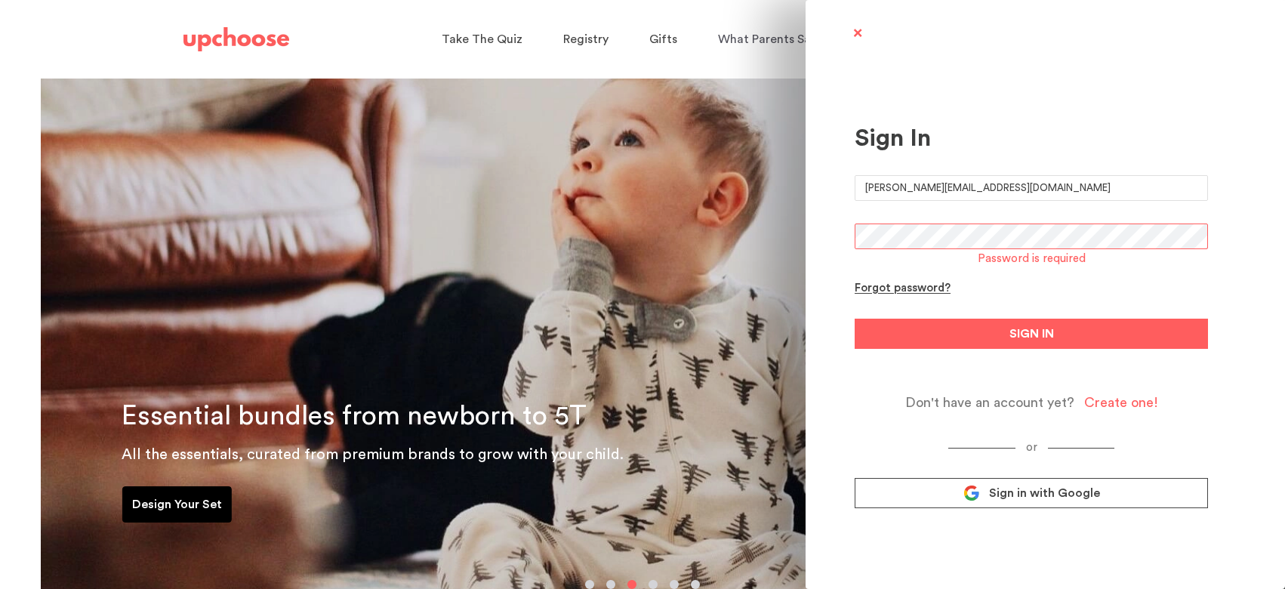  Describe the element at coordinates (1031, 334) in the screenshot. I see `button: SIGN IN` at that location.